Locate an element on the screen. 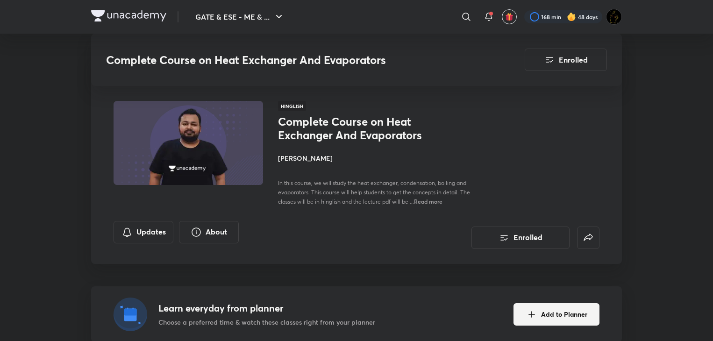 The image size is (713, 341). img: Company Logo is located at coordinates (128, 16).